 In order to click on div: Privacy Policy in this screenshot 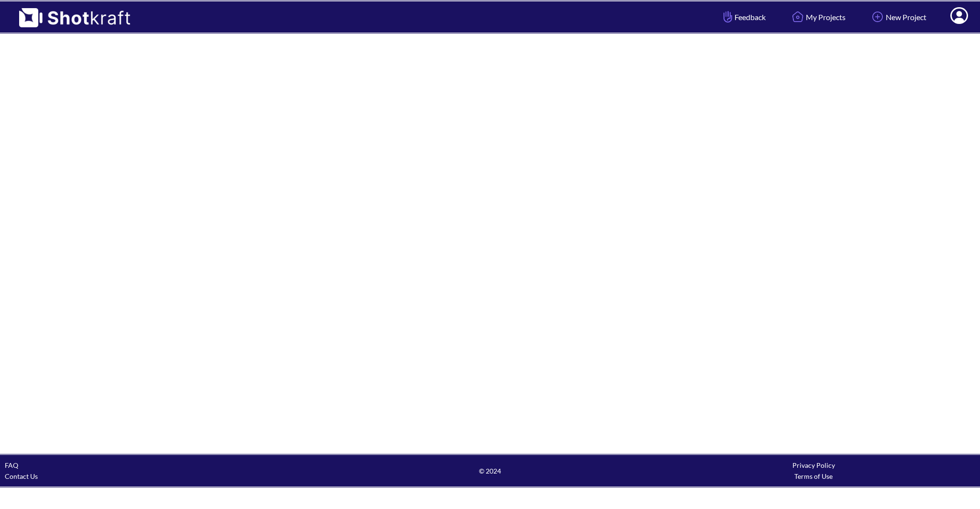, I will do `click(814, 465)`.